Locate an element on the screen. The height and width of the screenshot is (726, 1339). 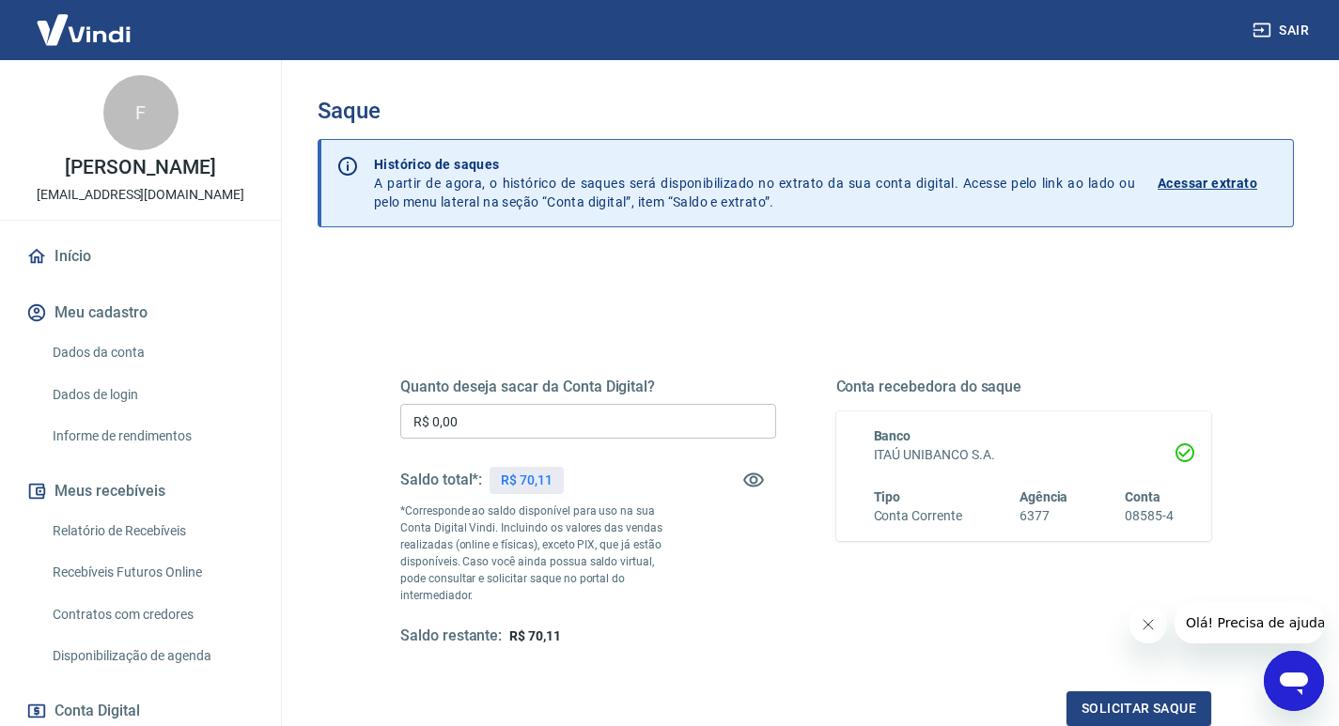
button: Meu cadastro is located at coordinates (140, 313).